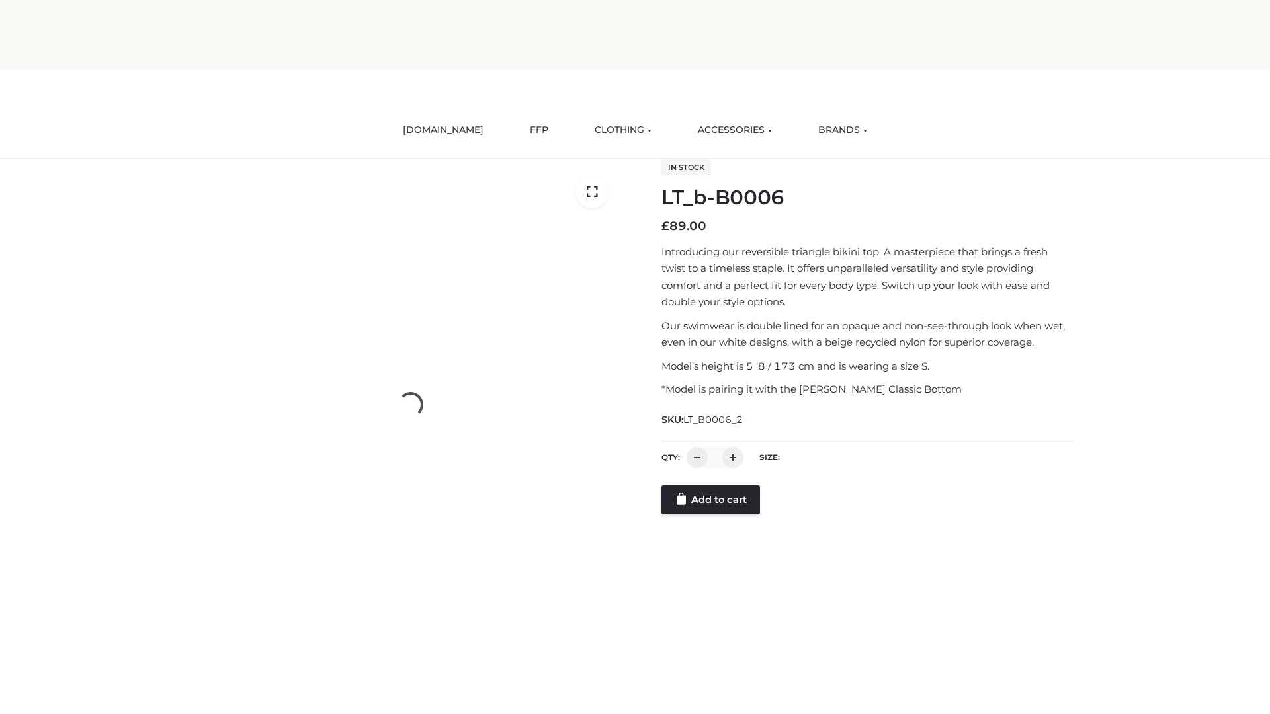  I want to click on bdi: 89.00, so click(684, 226).